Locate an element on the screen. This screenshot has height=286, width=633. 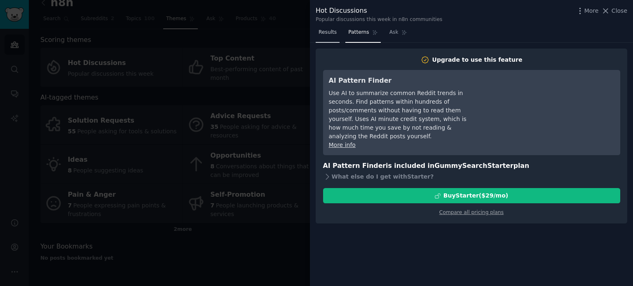
h3: AI Pattern Finder is located at coordinates (404, 81).